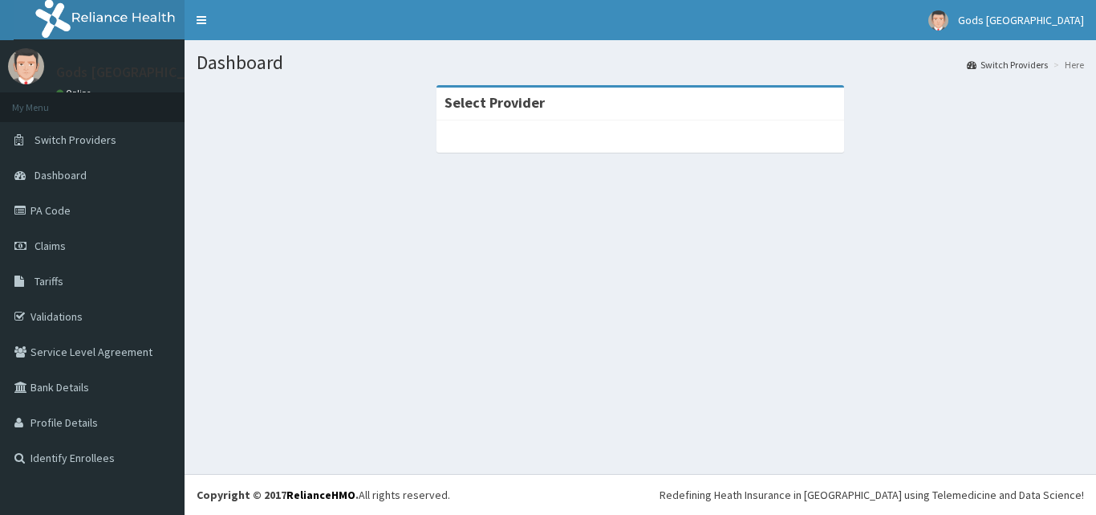 Image resolution: width=1096 pixels, height=515 pixels. Describe the element at coordinates (1007, 64) in the screenshot. I see `a: Switch Providers` at that location.